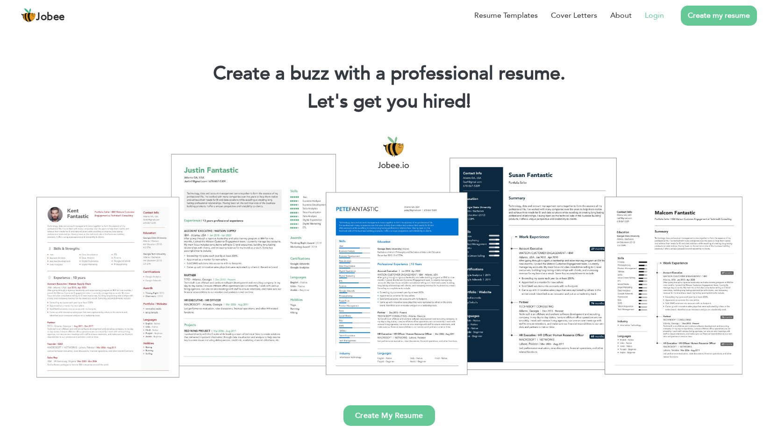 Image resolution: width=778 pixels, height=431 pixels. I want to click on span: Jobee, so click(50, 17).